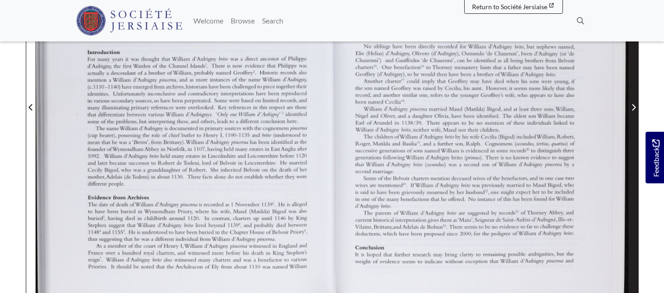  I want to click on span: Feedback, so click(655, 158).